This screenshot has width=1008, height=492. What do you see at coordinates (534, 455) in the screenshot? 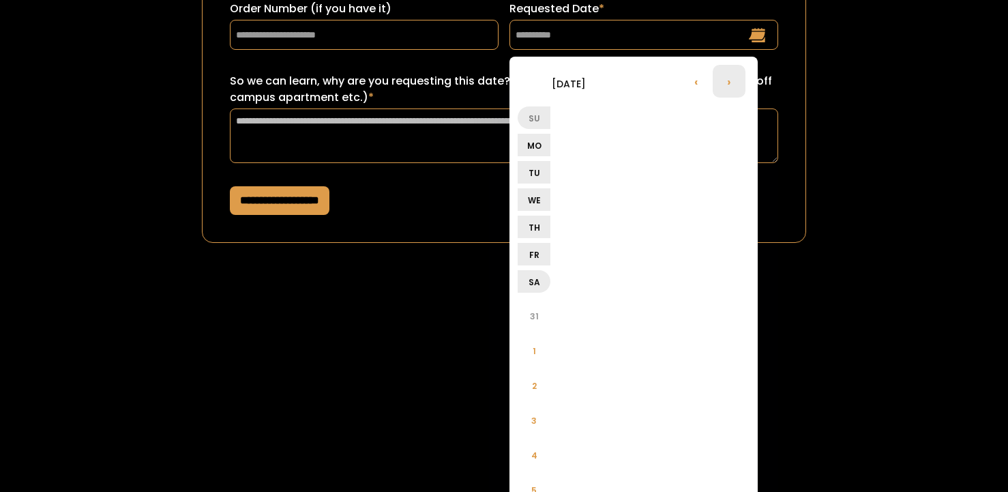
I see `li: 4` at bounding box center [534, 455].